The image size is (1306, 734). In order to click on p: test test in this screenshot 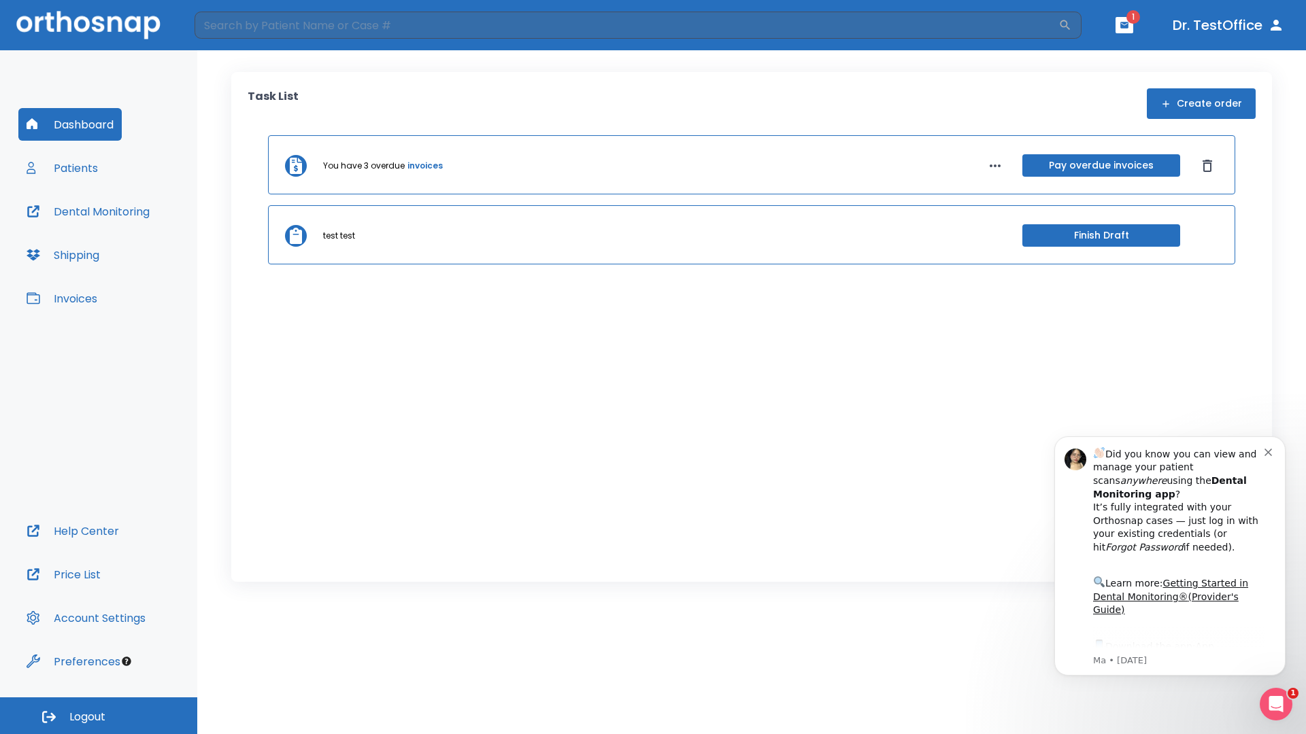, I will do `click(339, 236)`.